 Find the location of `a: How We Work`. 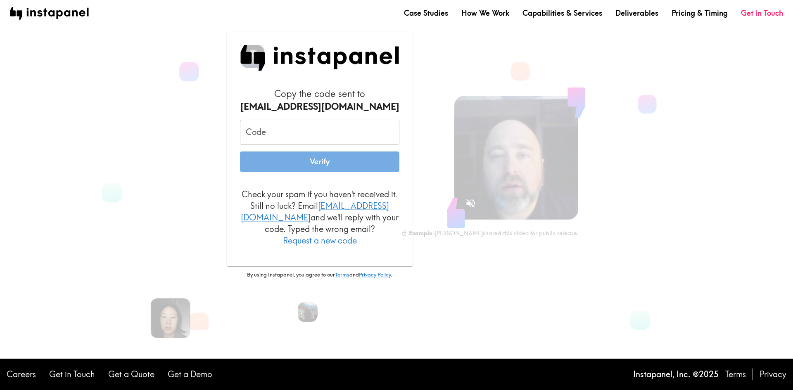

a: How We Work is located at coordinates (485, 13).